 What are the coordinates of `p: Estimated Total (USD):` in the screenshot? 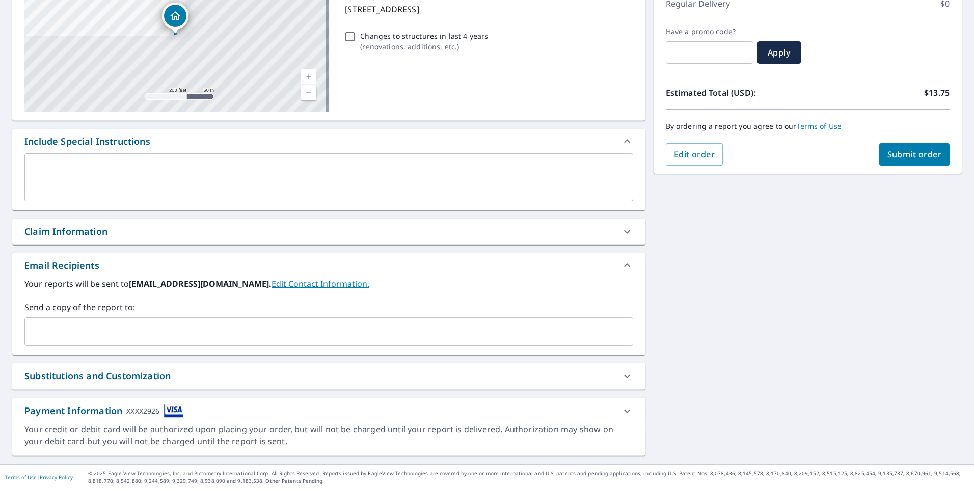 It's located at (737, 93).